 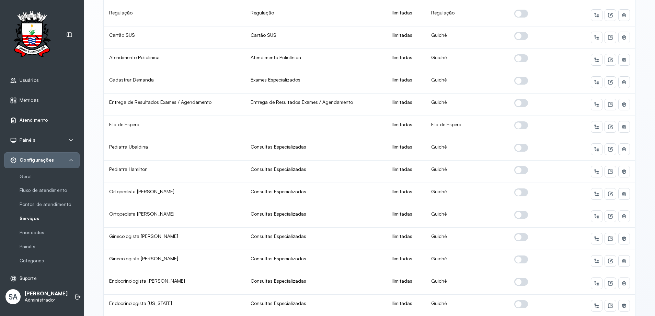 I want to click on span: Painéis, so click(x=27, y=140).